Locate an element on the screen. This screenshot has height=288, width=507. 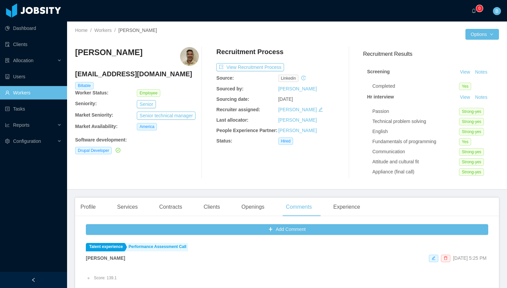
i: icon: solution is located at coordinates (7, 60).